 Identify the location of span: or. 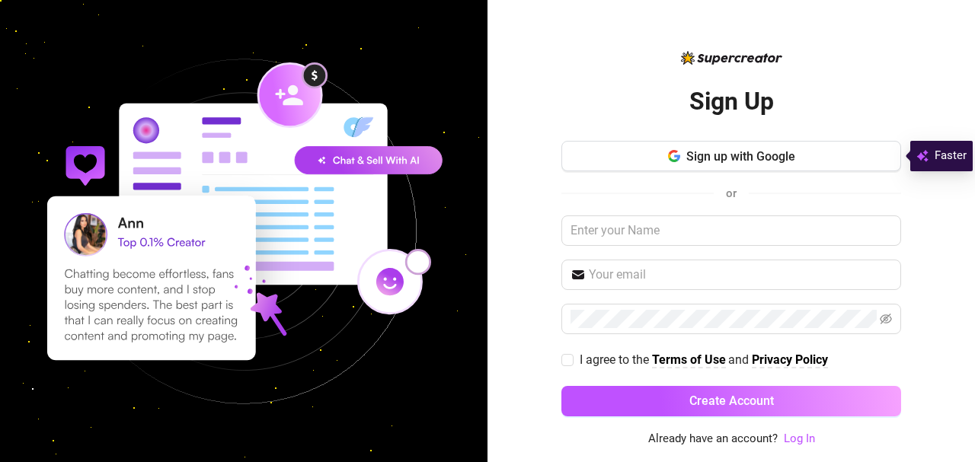
(731, 194).